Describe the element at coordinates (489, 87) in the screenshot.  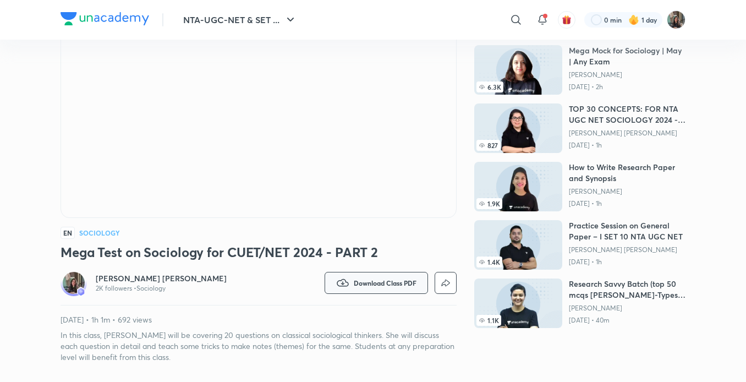
I see `span: 6.3K` at that location.